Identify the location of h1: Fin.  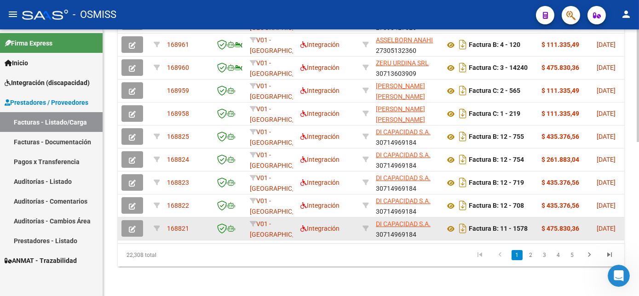
(50, 7).